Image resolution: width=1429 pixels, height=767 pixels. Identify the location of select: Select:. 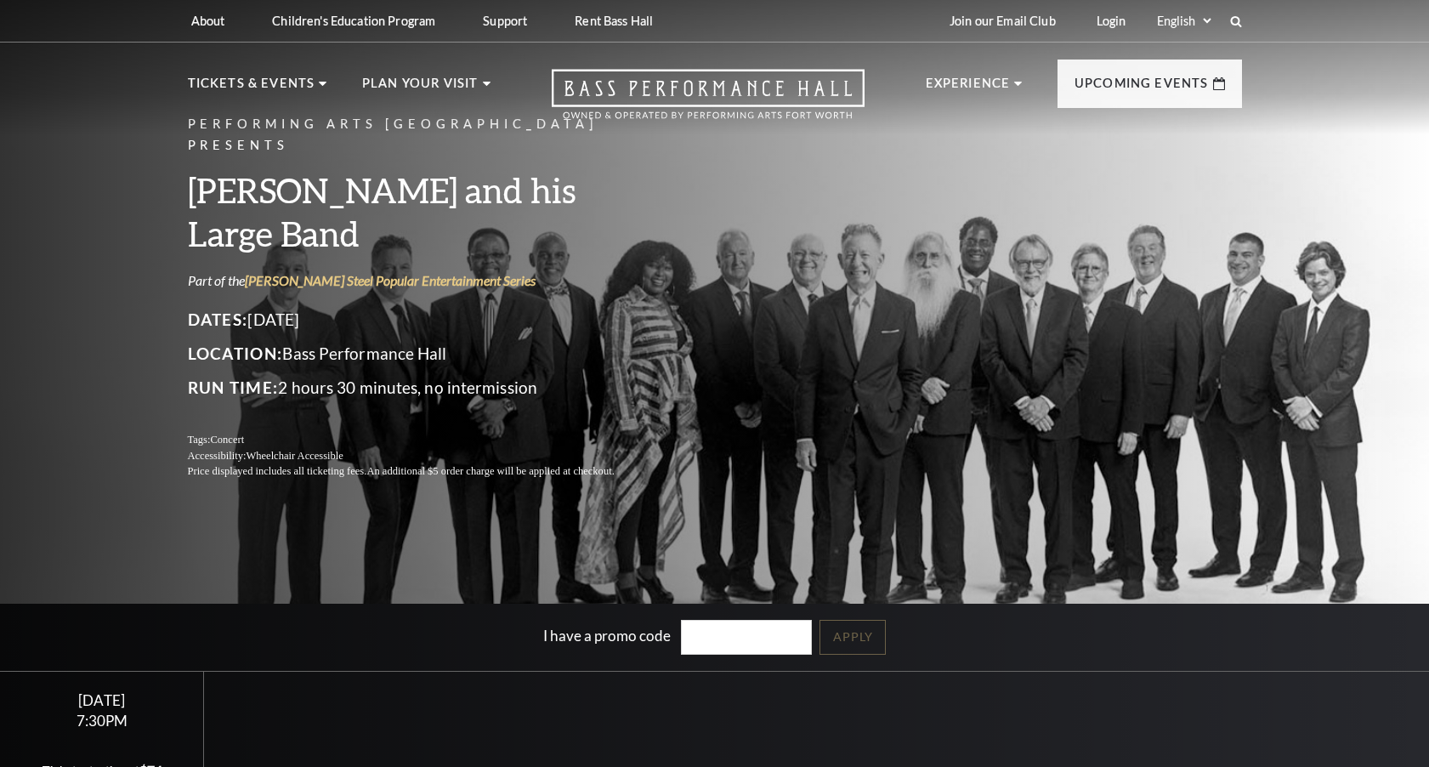
(1183, 20).